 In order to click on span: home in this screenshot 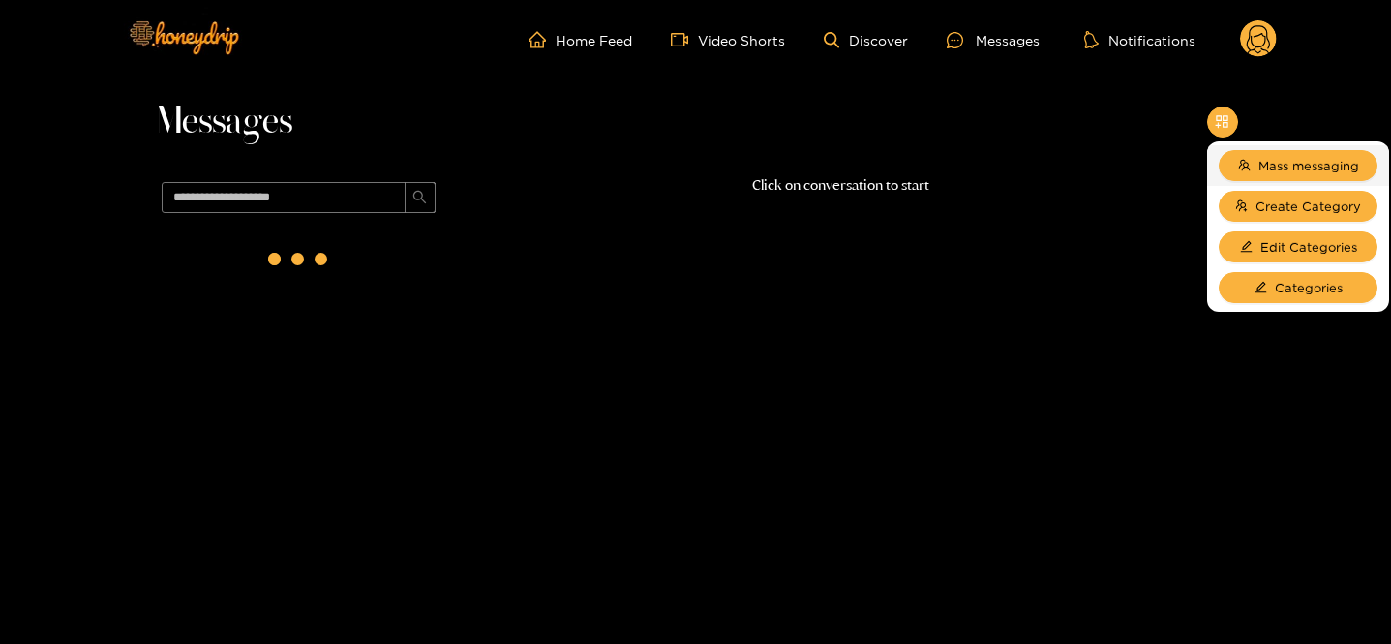, I will do `click(542, 40)`.